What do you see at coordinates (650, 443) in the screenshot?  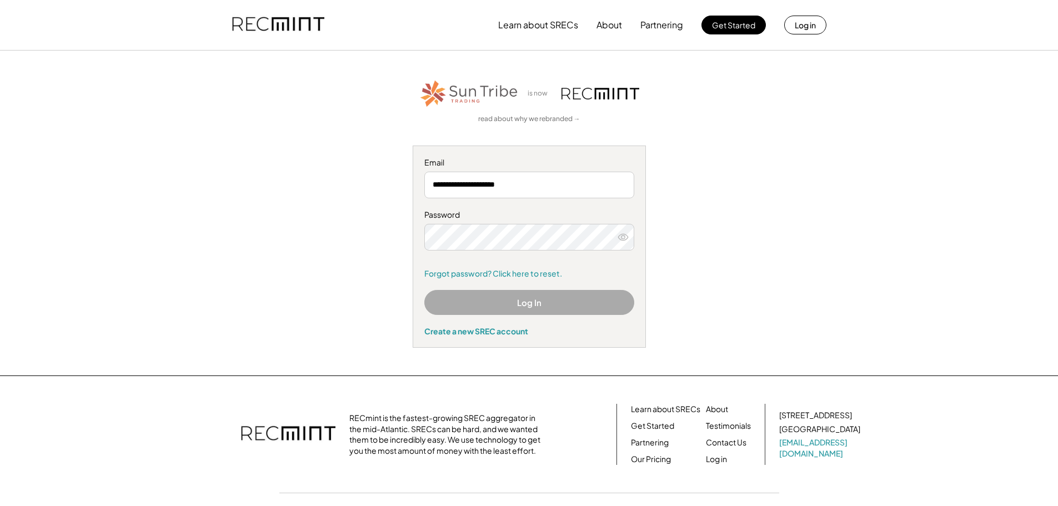 I see `a: Partnering` at bounding box center [650, 443].